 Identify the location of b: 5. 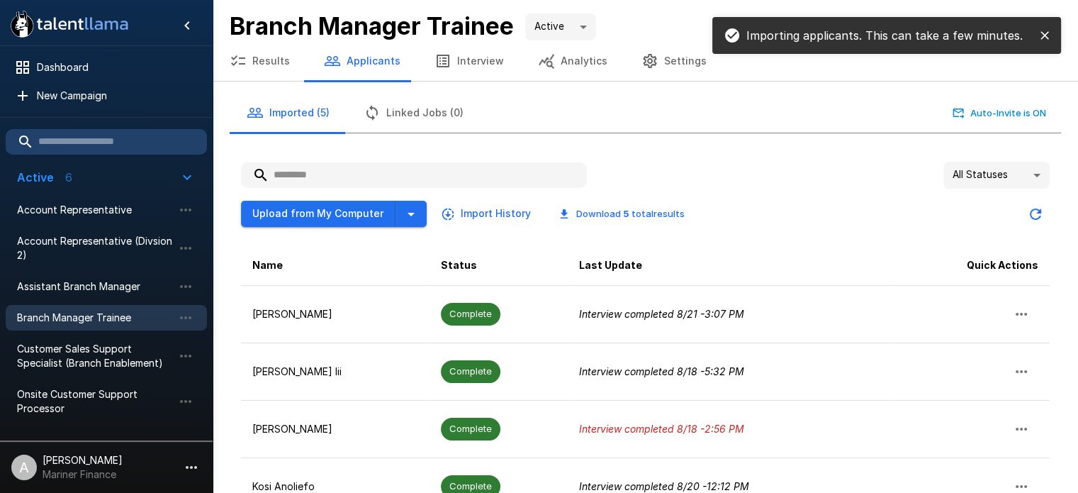
(626, 213).